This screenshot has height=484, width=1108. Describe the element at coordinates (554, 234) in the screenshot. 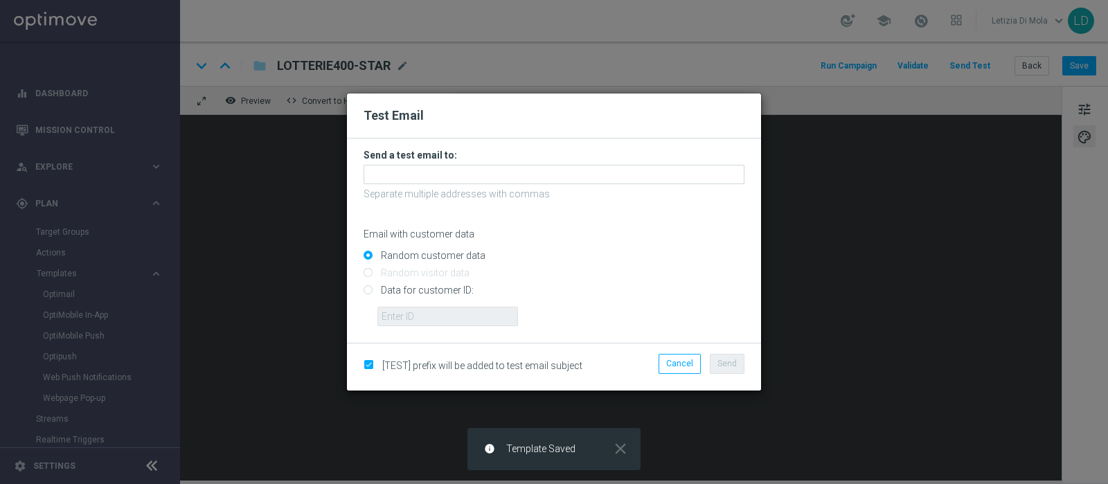

I see `p: Email with customer data` at that location.